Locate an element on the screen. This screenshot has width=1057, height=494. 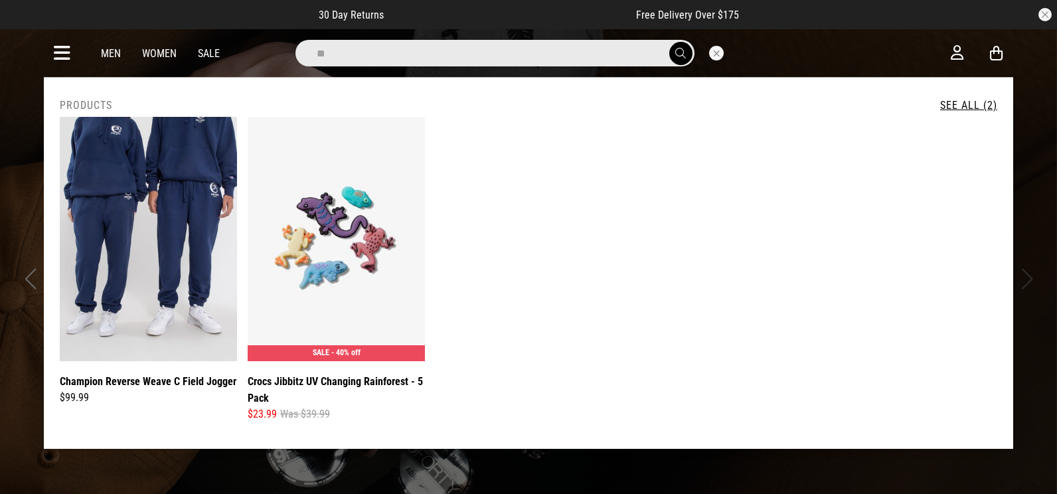
a: Sale is located at coordinates (208, 53).